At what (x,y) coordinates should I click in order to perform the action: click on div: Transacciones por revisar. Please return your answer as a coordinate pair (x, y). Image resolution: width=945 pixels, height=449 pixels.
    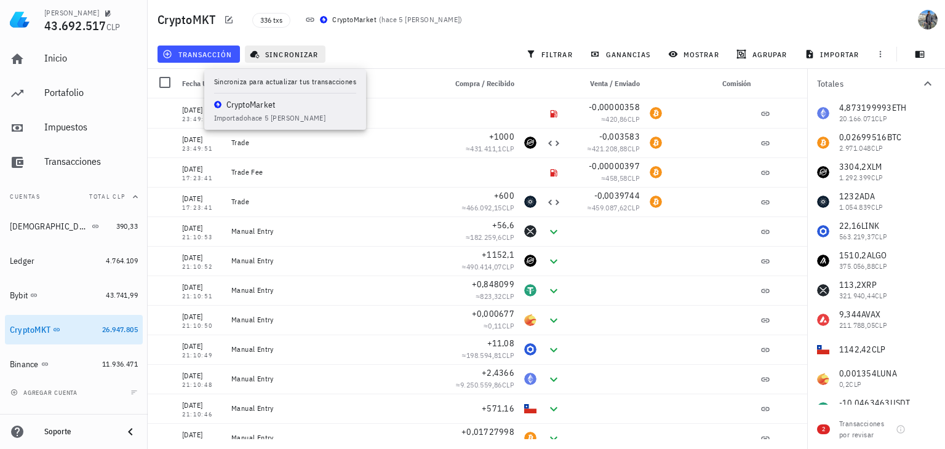
    Looking at the image, I should click on (865, 429).